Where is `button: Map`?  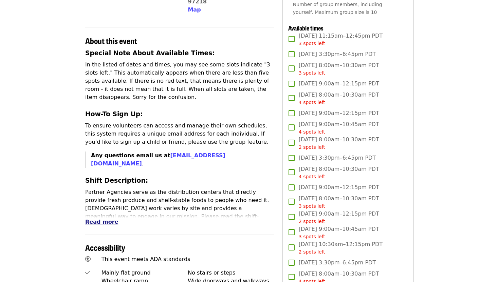 button: Map is located at coordinates (194, 10).